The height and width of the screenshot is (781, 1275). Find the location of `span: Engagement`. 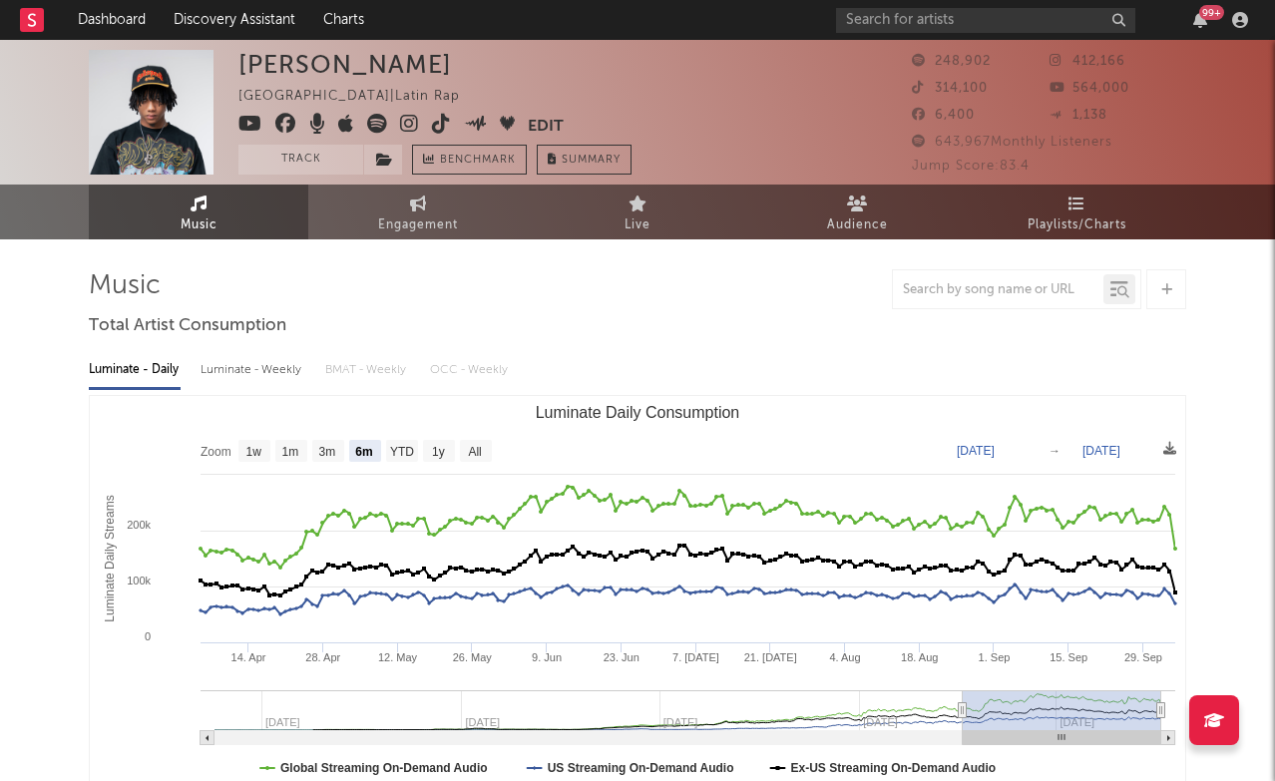

span: Engagement is located at coordinates (418, 225).